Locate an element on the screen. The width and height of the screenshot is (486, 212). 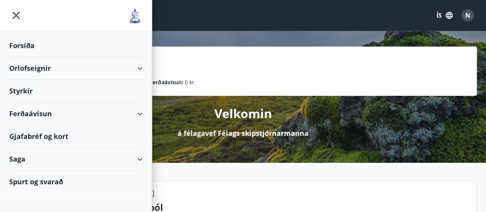
img: union_logo is located at coordinates (135, 16).